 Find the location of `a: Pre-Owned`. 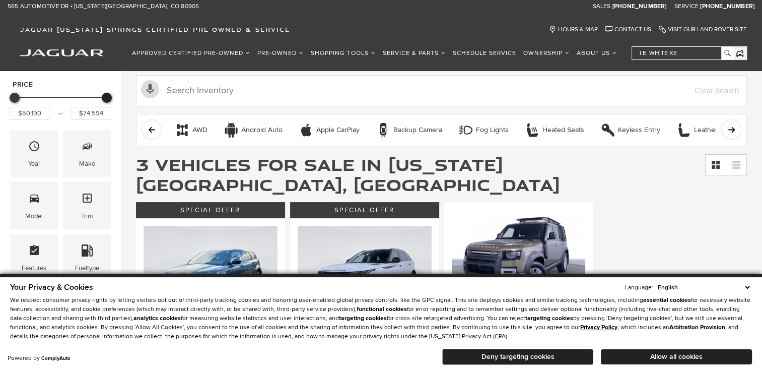

a: Pre-Owned is located at coordinates (281, 53).